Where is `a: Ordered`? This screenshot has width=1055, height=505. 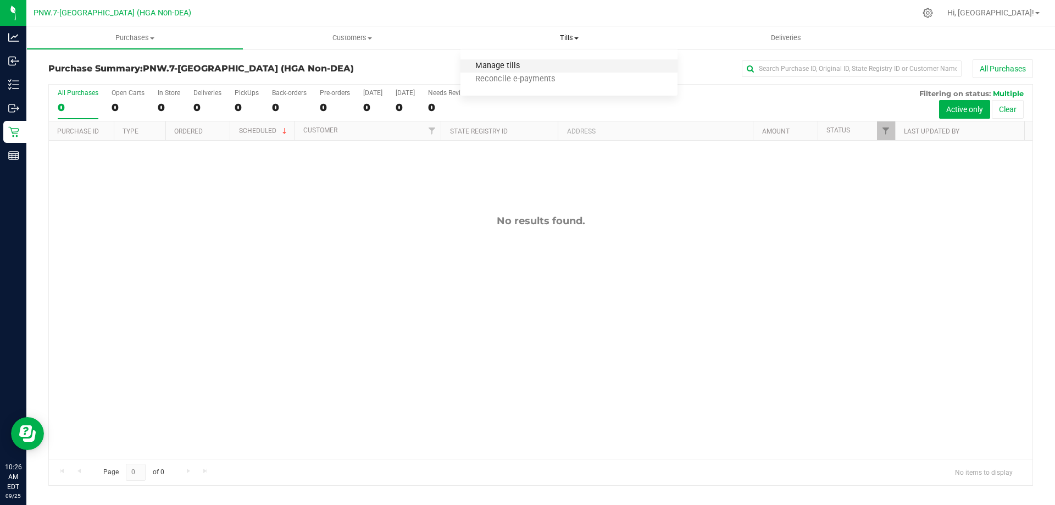
a: Ordered is located at coordinates (188, 131).